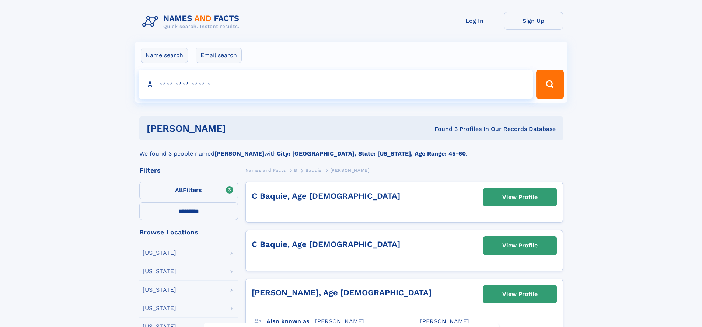  Describe the element at coordinates (189, 170) in the screenshot. I see `div: Filters` at that location.